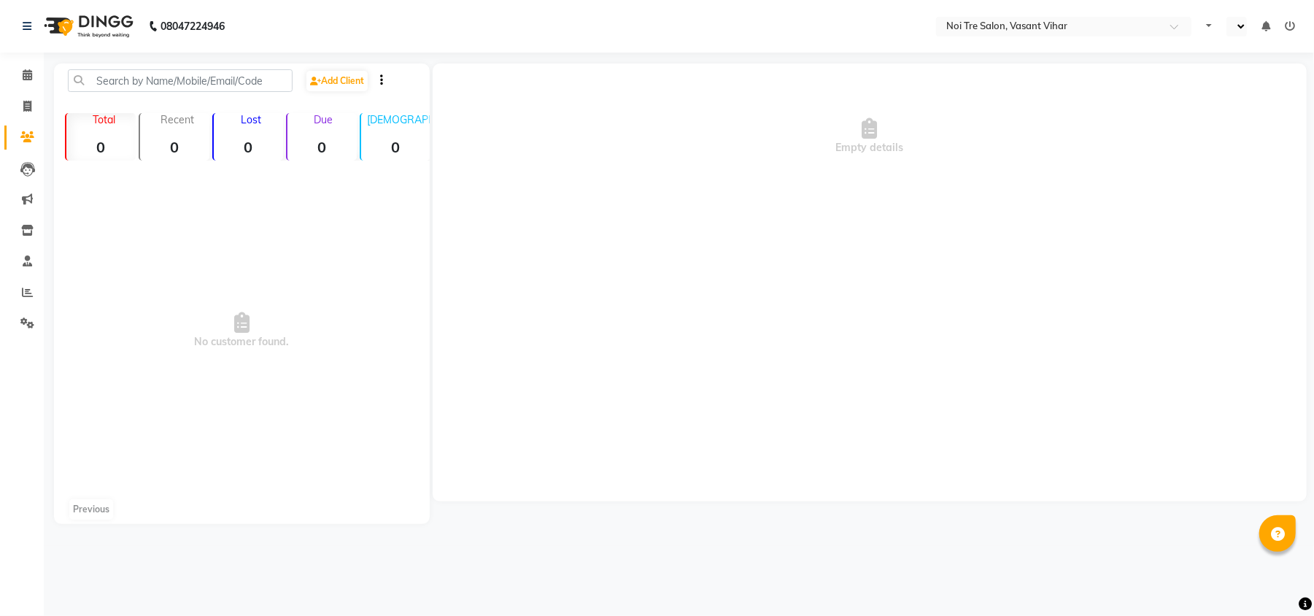 This screenshot has width=1314, height=616. I want to click on p: Lost, so click(251, 120).